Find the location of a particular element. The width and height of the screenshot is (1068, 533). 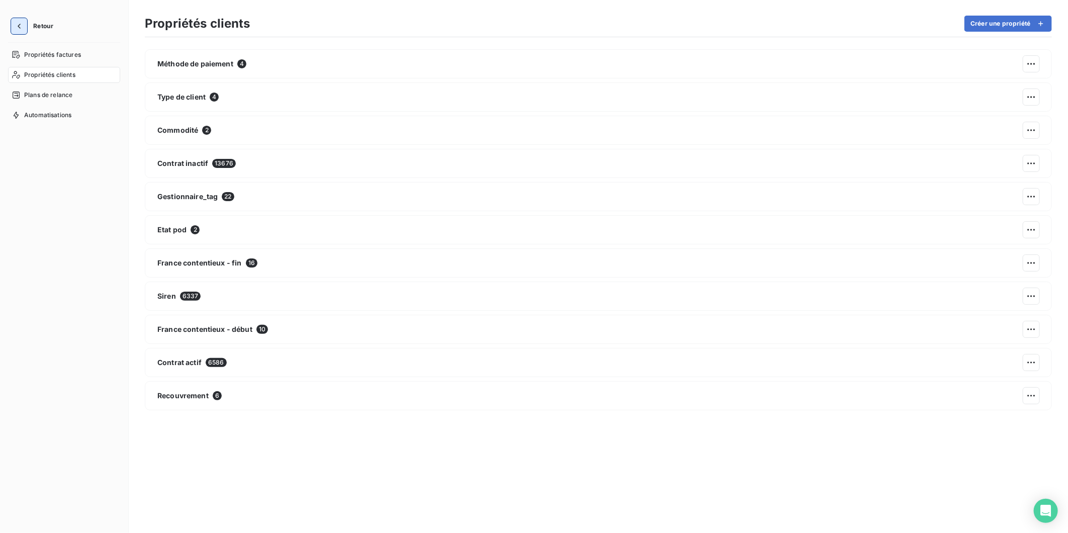

button: Créer une propriété is located at coordinates (1008, 24).